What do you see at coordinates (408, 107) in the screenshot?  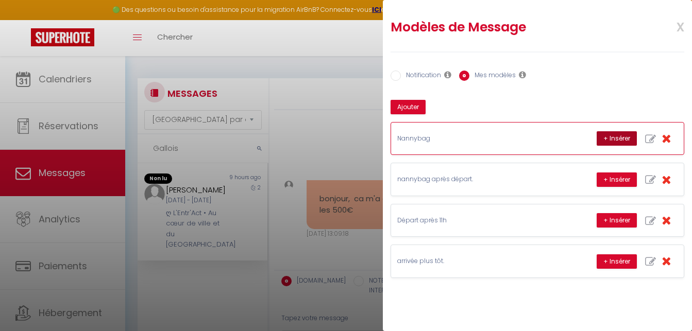 I see `button: Ajouter` at bounding box center [408, 107].